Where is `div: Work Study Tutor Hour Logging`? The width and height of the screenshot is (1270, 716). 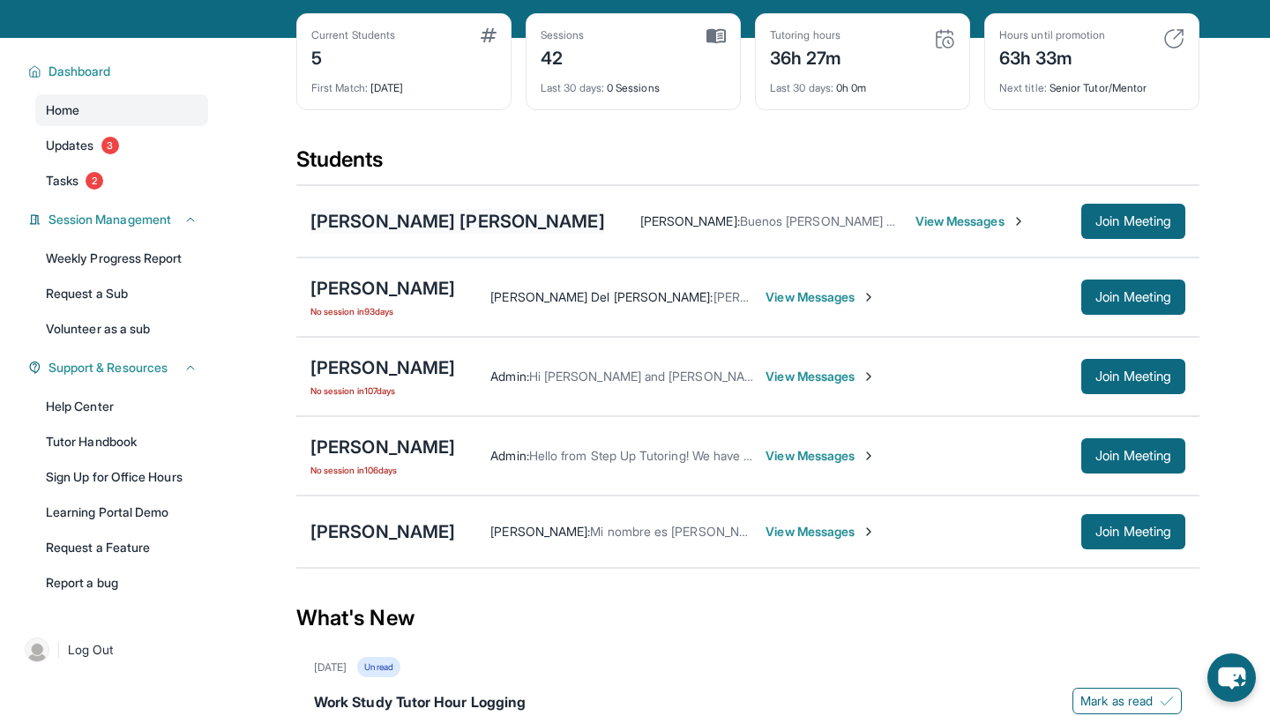 div: Work Study Tutor Hour Logging is located at coordinates (748, 704).